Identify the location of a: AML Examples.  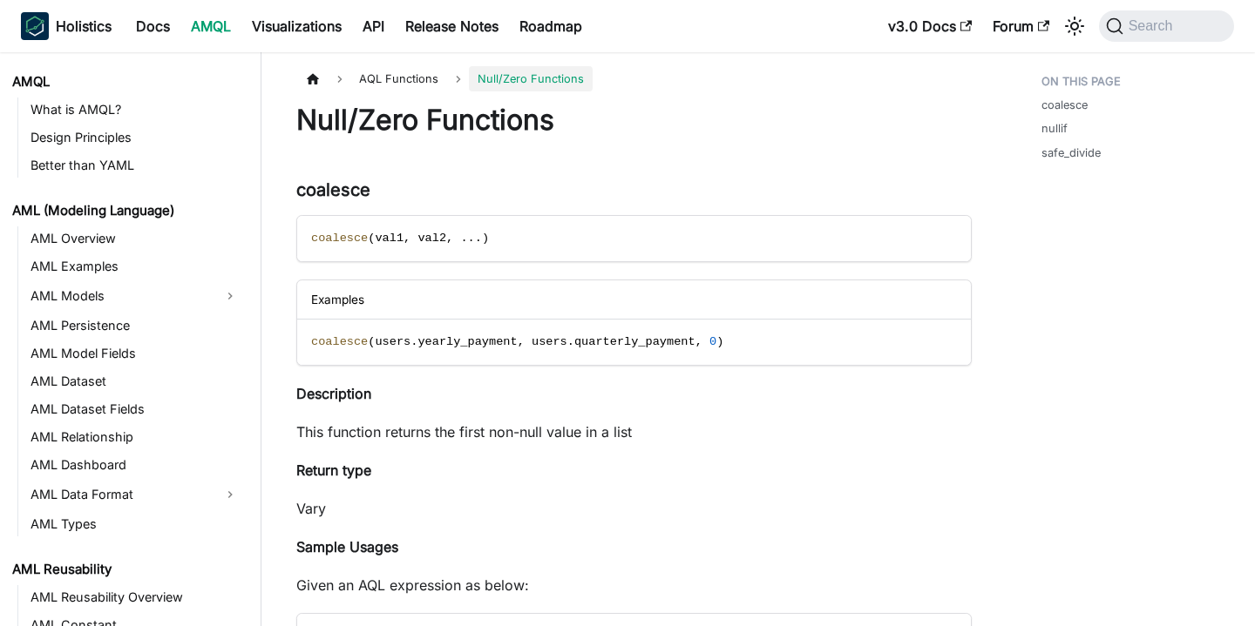
(135, 267).